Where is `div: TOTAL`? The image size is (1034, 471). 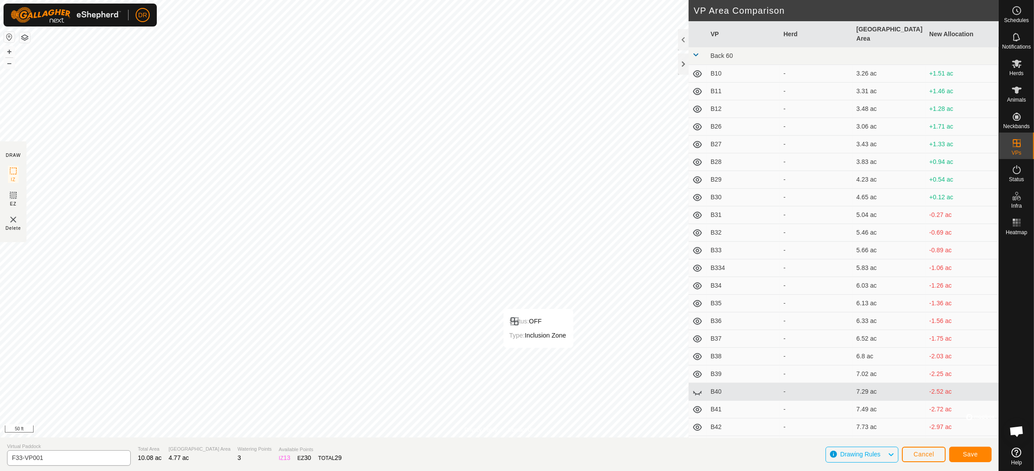
div: TOTAL is located at coordinates (329, 457).